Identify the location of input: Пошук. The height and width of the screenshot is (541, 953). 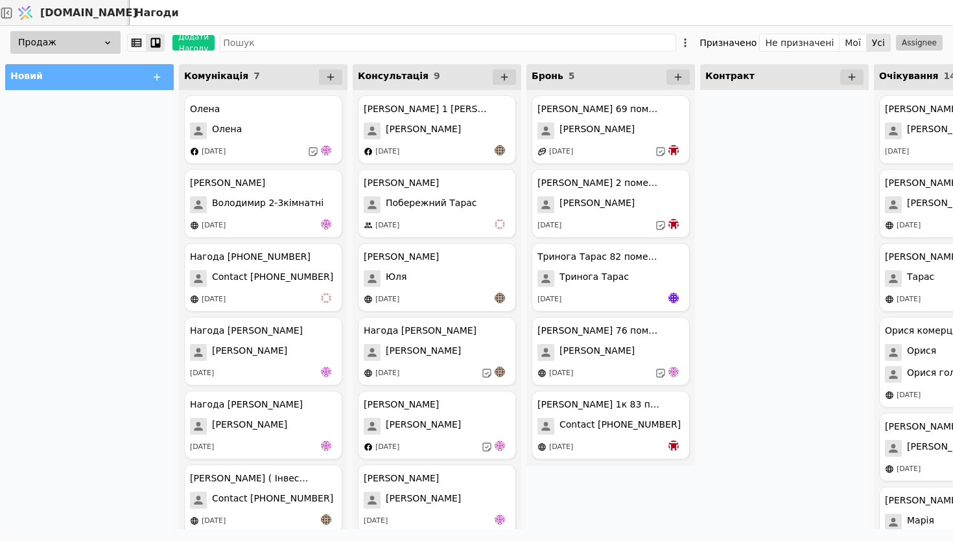
(448, 43).